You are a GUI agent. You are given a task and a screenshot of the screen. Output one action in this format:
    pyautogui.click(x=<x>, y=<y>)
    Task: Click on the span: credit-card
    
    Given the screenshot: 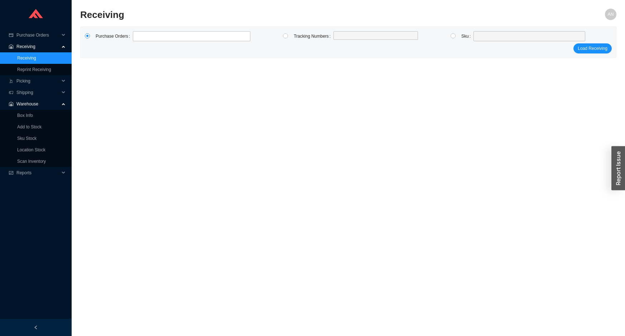 What is the action you would take?
    pyautogui.click(x=11, y=35)
    